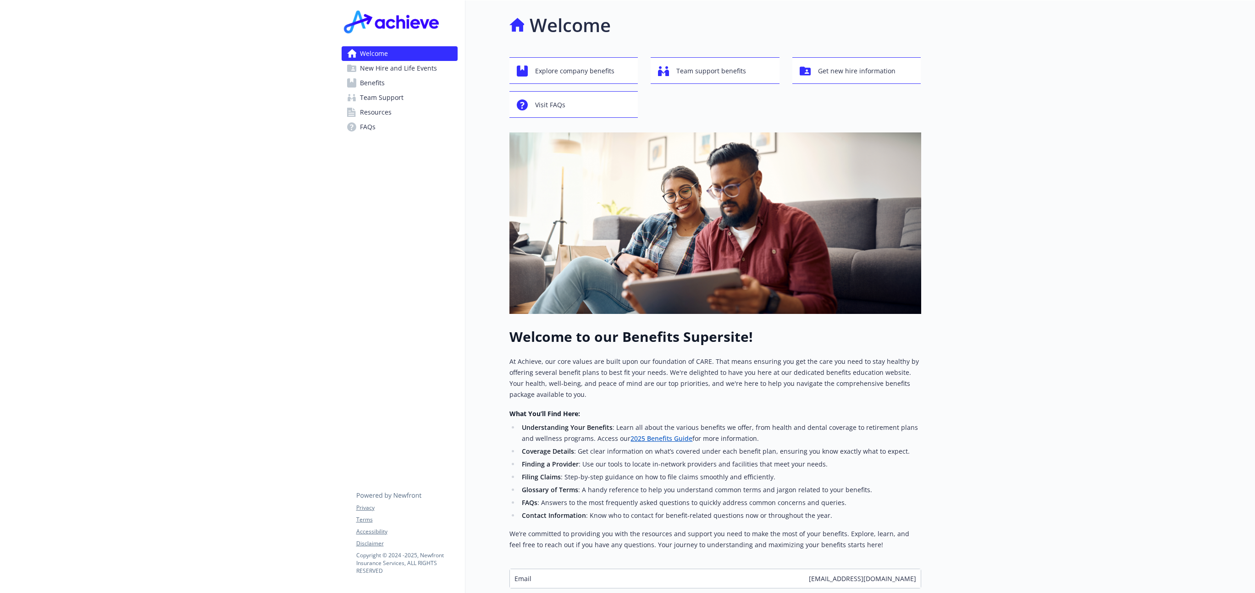 Image resolution: width=1255 pixels, height=593 pixels. Describe the element at coordinates (374, 54) in the screenshot. I see `span: Welcome` at that location.